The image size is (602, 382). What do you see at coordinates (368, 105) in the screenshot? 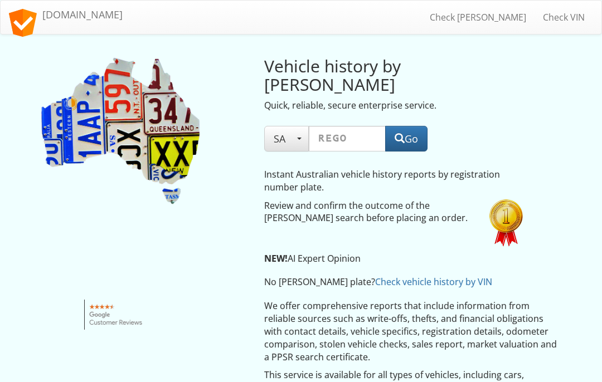
I see `p: Quick, reliable, secure enterprise service.` at bounding box center [368, 105].